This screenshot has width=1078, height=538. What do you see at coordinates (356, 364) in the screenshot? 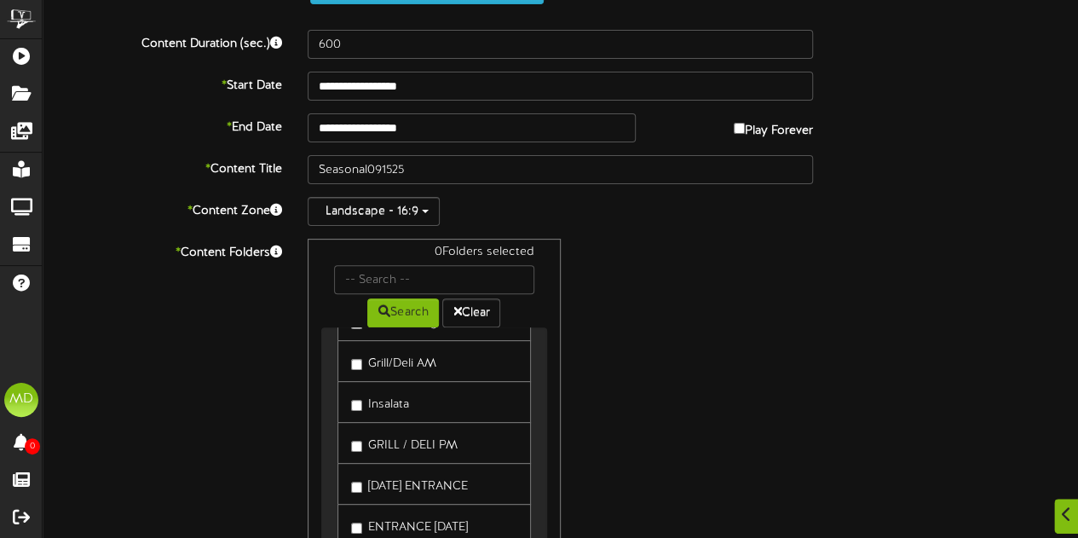
I see `input: Grill/Deli AM` at bounding box center [356, 364].